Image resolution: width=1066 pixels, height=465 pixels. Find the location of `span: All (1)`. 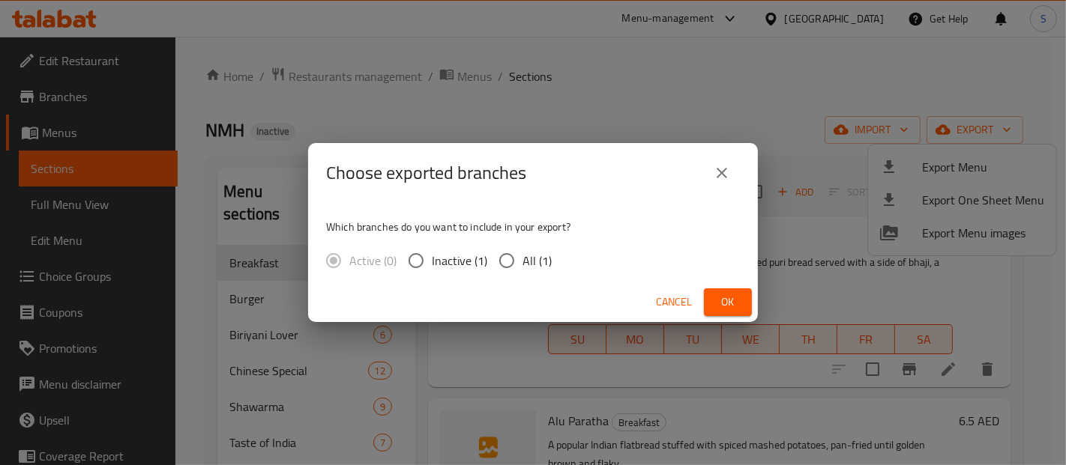

span: All (1) is located at coordinates (537, 261).